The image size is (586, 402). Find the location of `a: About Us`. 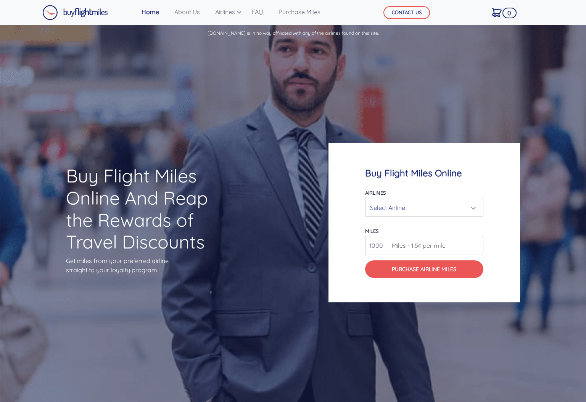

a: About Us is located at coordinates (187, 12).